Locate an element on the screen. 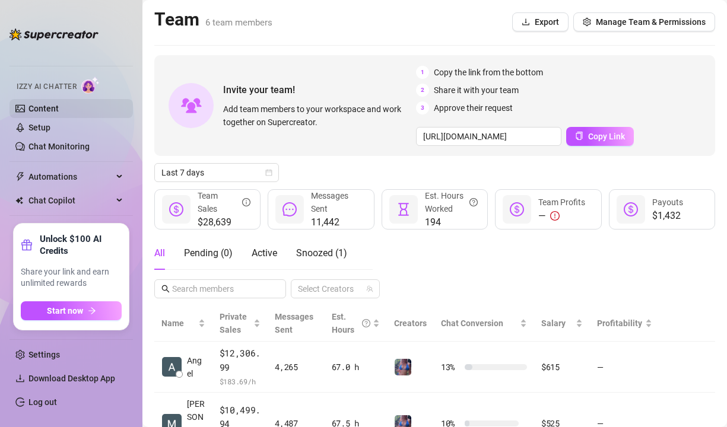  button: Copy Link is located at coordinates (600, 137).